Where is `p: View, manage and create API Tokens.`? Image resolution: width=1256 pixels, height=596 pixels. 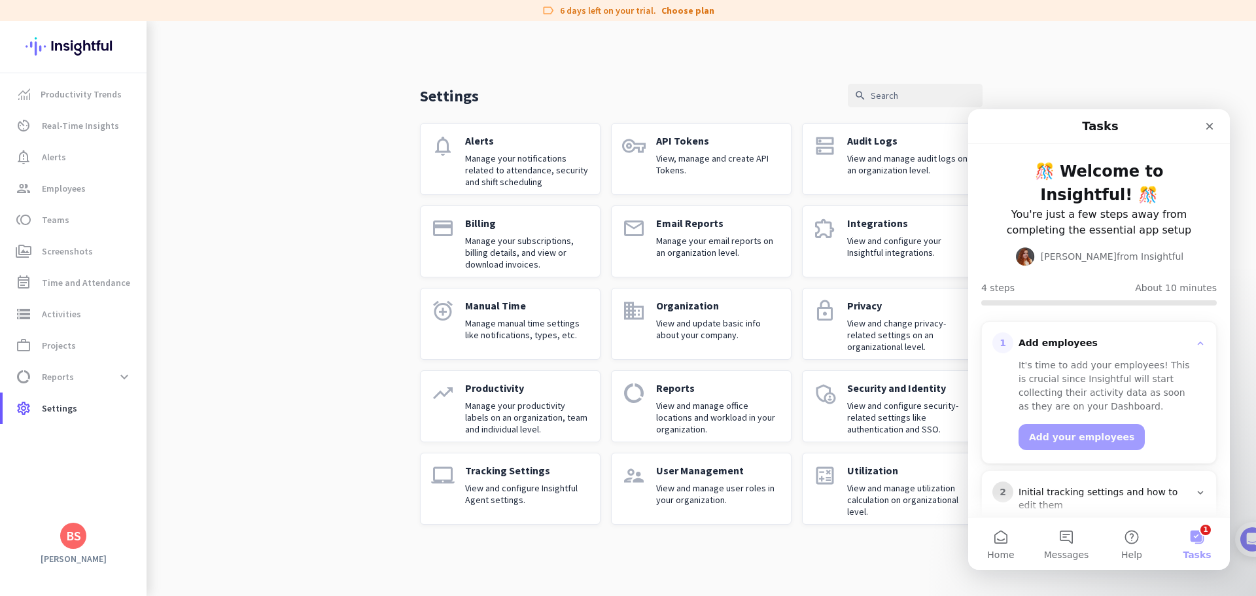 p: View, manage and create API Tokens. is located at coordinates (718, 164).